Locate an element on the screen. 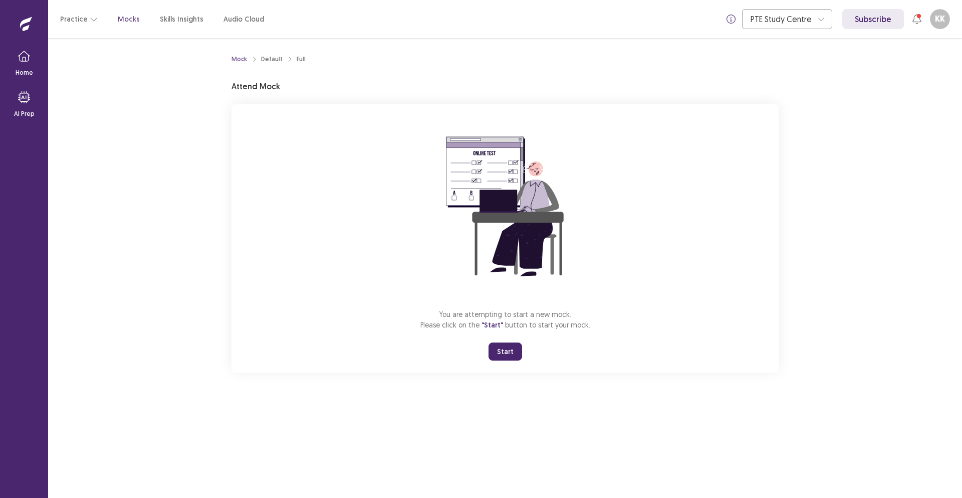 This screenshot has width=962, height=498. img: attend-mock is located at coordinates (505, 206).